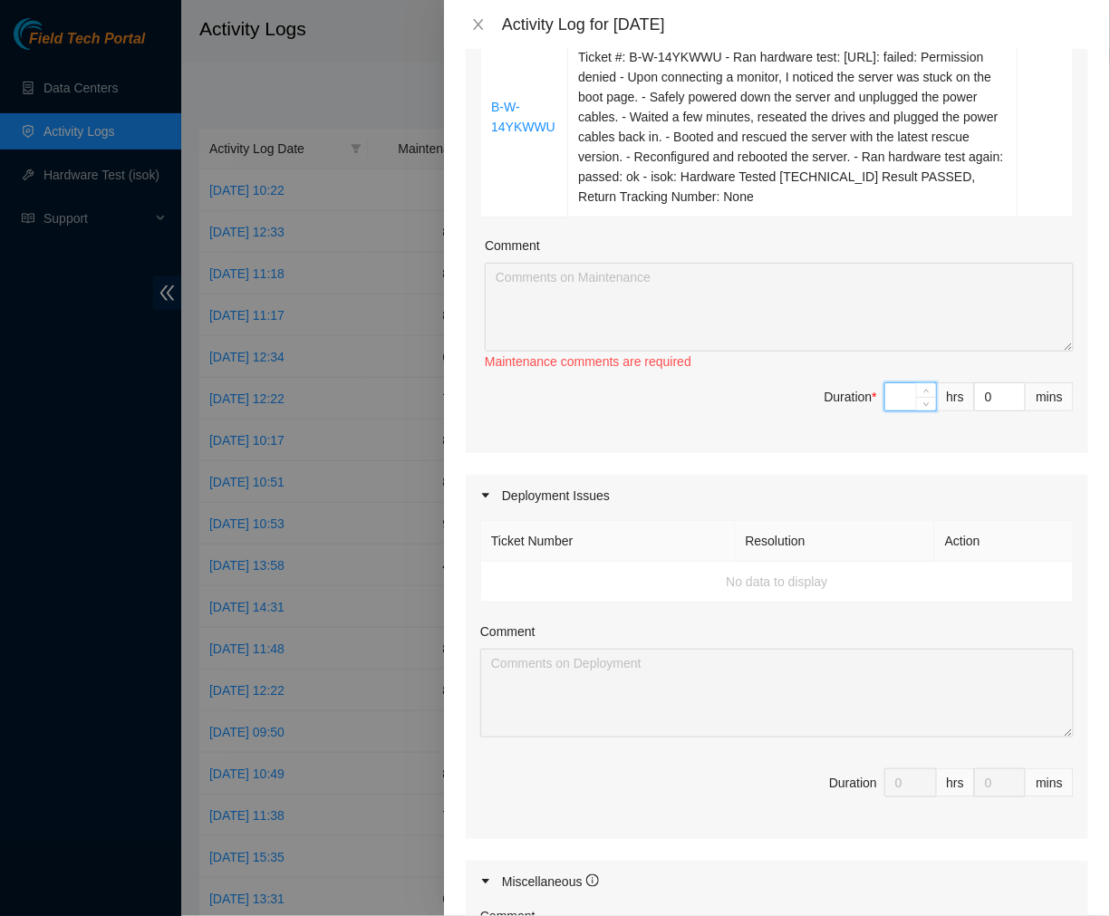 Image resolution: width=1110 pixels, height=916 pixels. Describe the element at coordinates (523, 117) in the screenshot. I see `a: B-W-14YKWWU` at that location.